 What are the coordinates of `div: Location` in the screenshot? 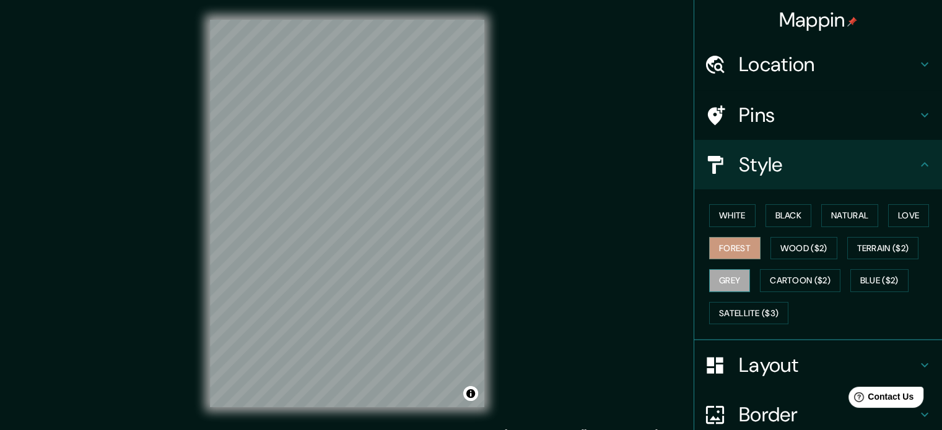 It's located at (818, 64).